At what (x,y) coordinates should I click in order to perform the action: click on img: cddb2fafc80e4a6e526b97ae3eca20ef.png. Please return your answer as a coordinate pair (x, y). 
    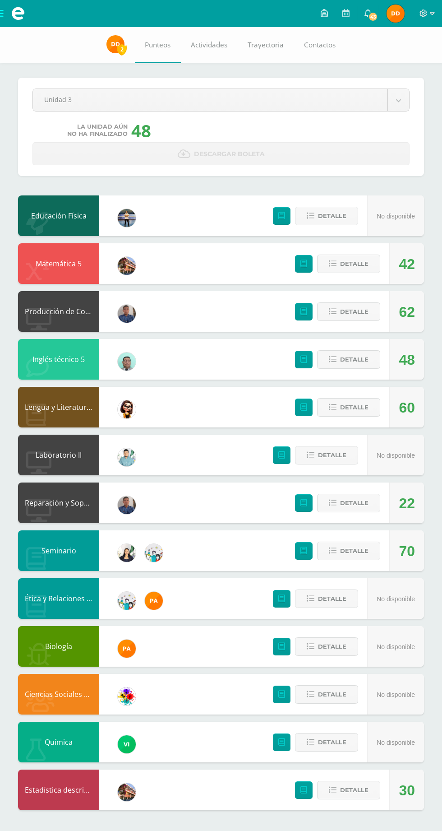
    Looking at the image, I should click on (127, 409).